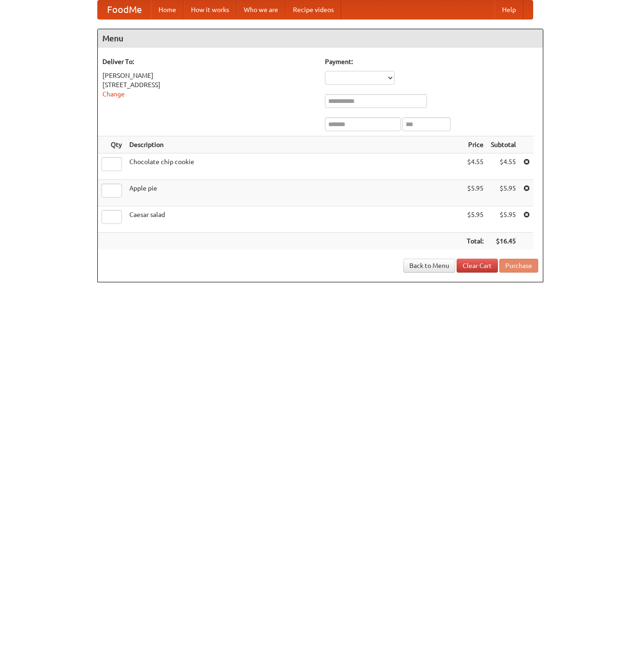 Image resolution: width=630 pixels, height=656 pixels. Describe the element at coordinates (477, 266) in the screenshot. I see `a: Clear Cart` at that location.